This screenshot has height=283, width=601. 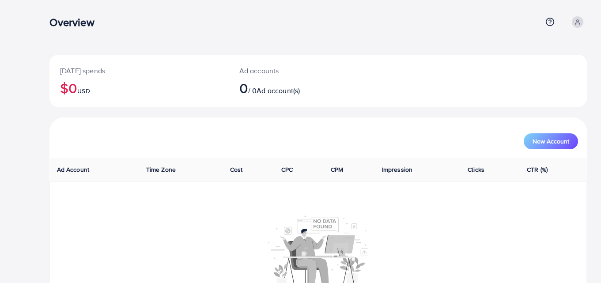 What do you see at coordinates (236, 169) in the screenshot?
I see `span: Cost` at bounding box center [236, 169].